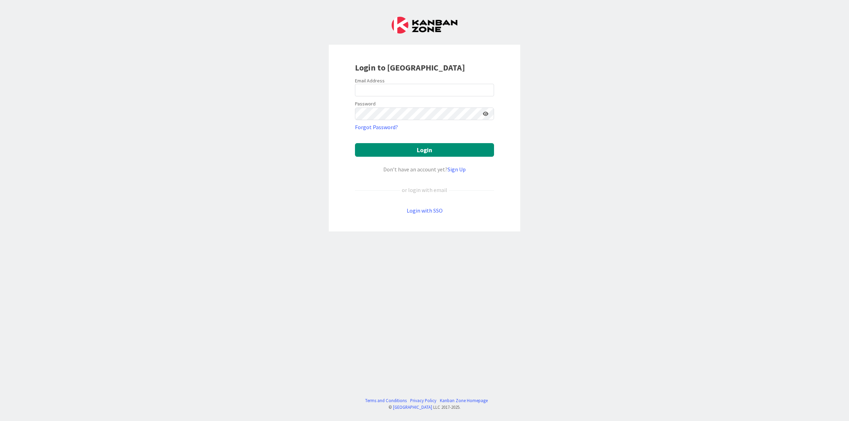 The image size is (849, 421). Describe the element at coordinates (424, 211) in the screenshot. I see `a: Login with SSO` at that location.